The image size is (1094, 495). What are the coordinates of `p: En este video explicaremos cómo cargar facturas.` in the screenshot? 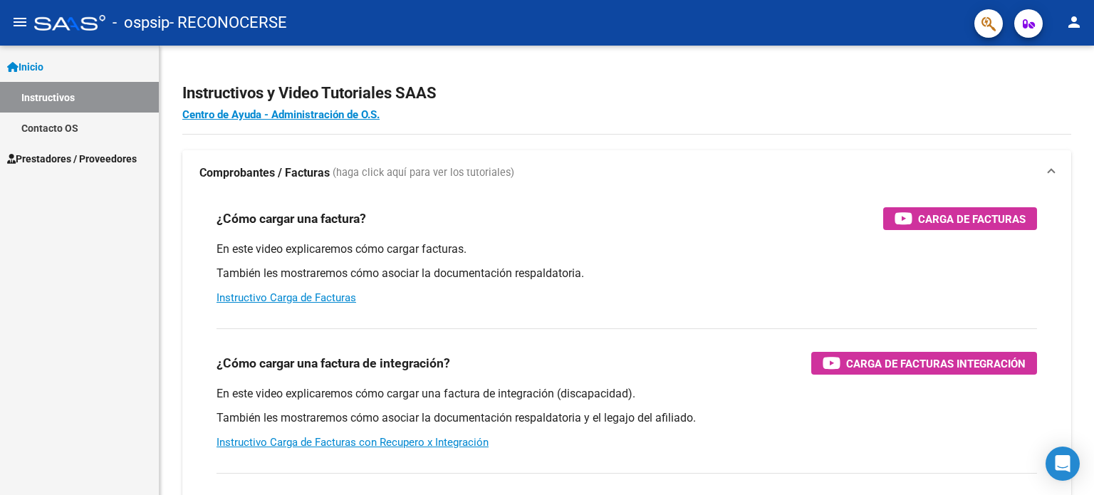 It's located at (627, 249).